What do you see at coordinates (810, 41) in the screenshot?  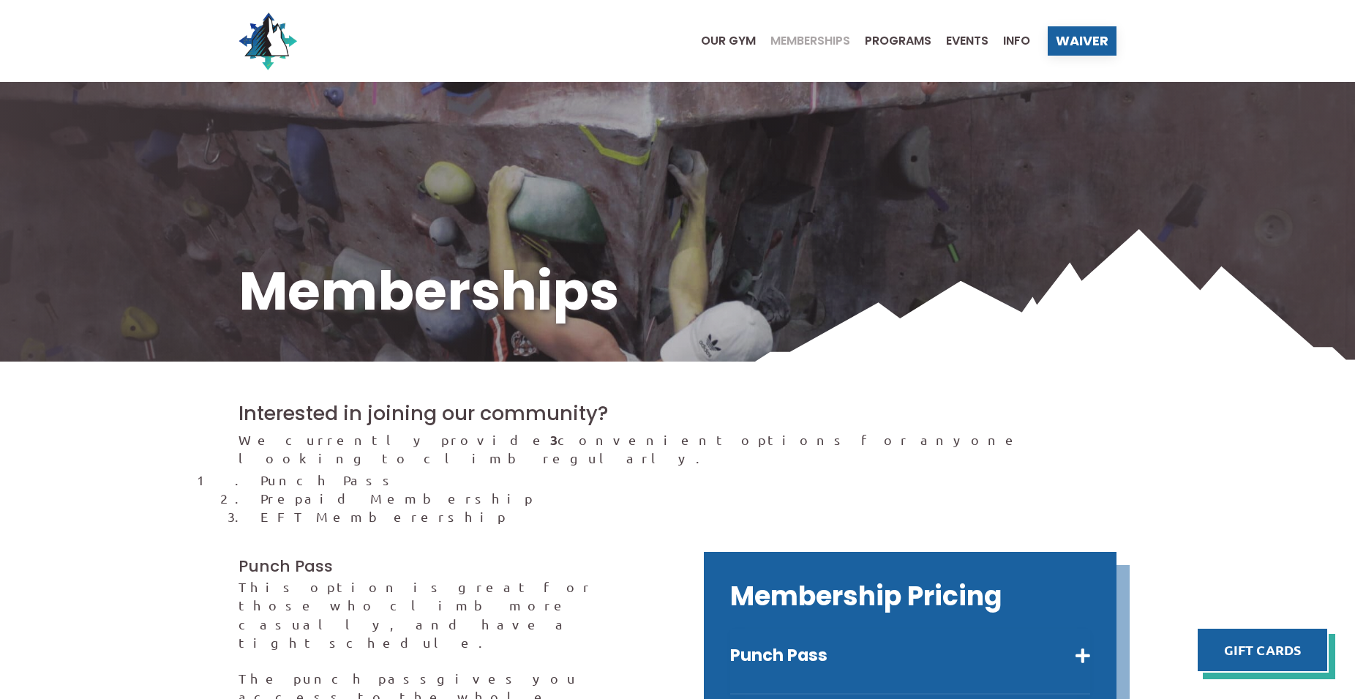 I see `span: Memberships` at bounding box center [810, 41].